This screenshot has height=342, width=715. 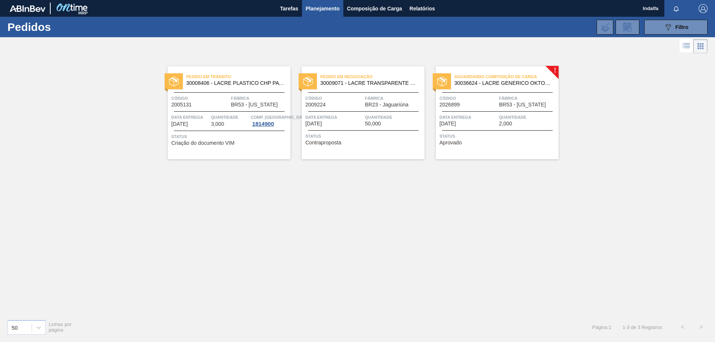 I want to click on span: 3,000, so click(x=217, y=124).